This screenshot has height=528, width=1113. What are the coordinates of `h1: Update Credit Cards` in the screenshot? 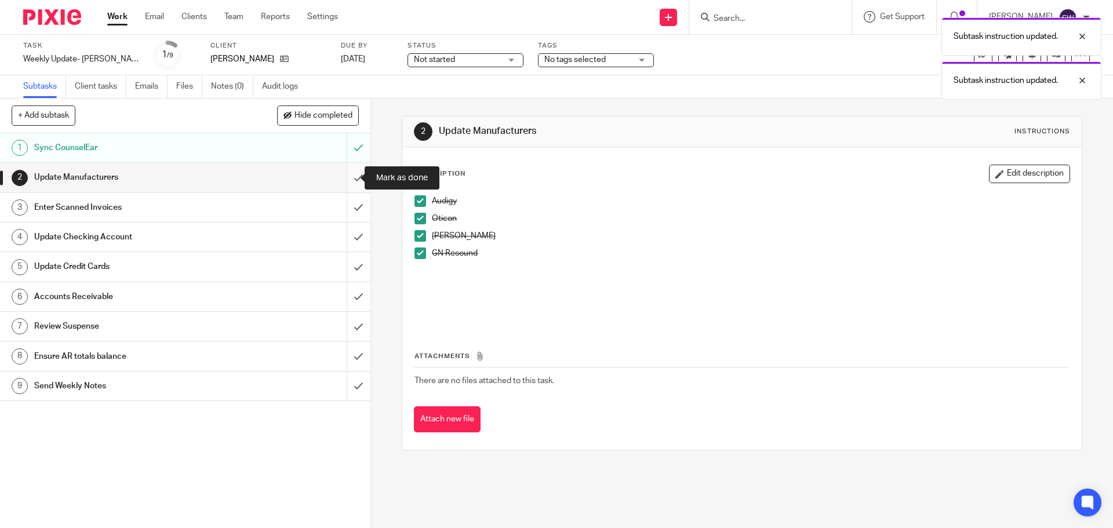 It's located at (134, 267).